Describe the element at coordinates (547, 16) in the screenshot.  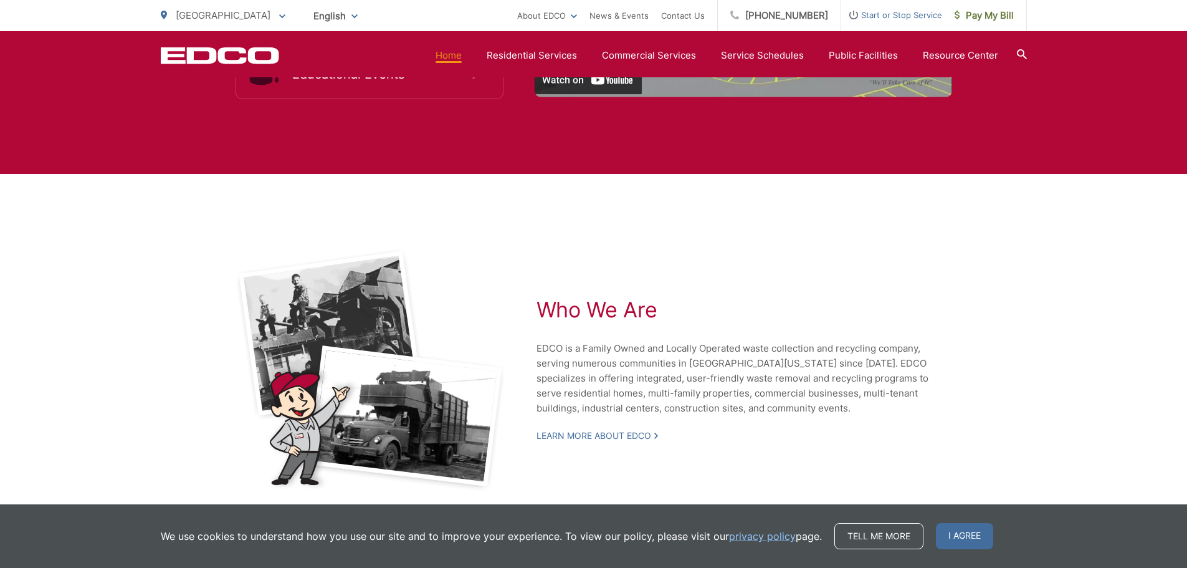
I see `a: About EDCO` at that location.